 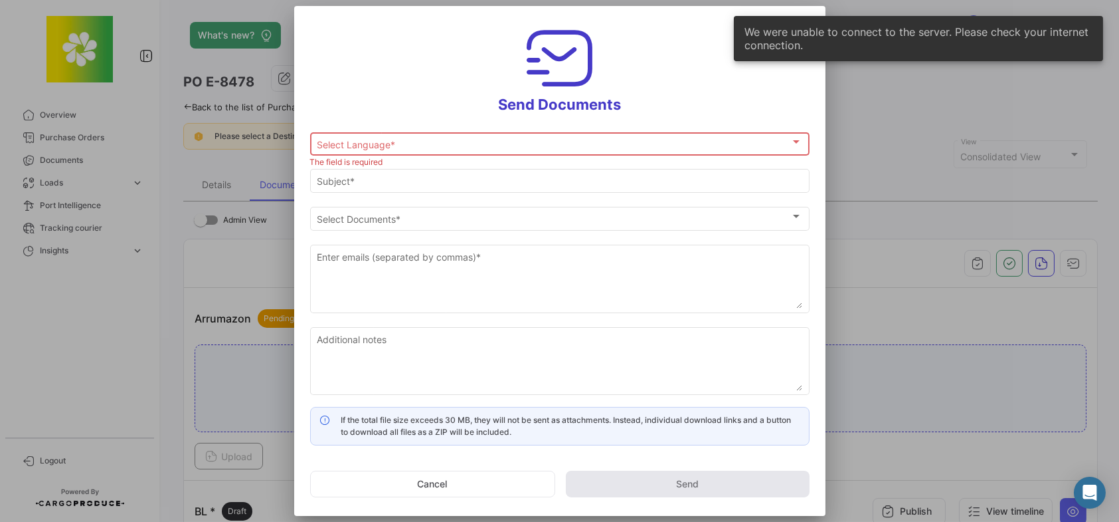 I want to click on button: Cancel, so click(x=433, y=484).